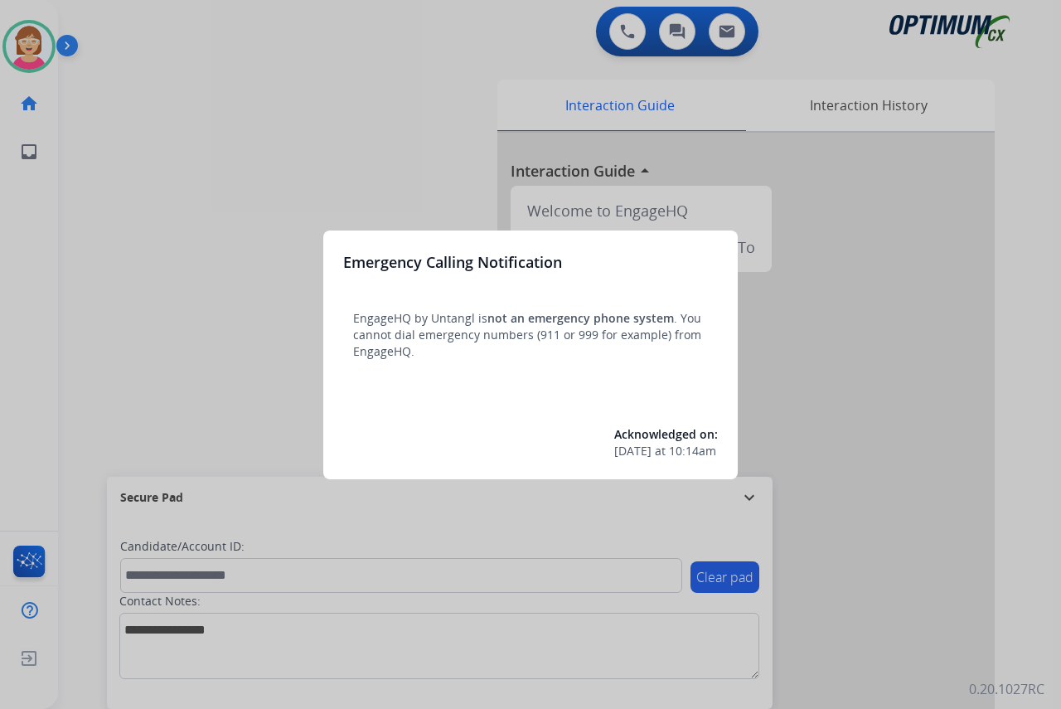 The width and height of the screenshot is (1061, 709). Describe the element at coordinates (1007, 689) in the screenshot. I see `p: 0.20.1027RC` at that location.